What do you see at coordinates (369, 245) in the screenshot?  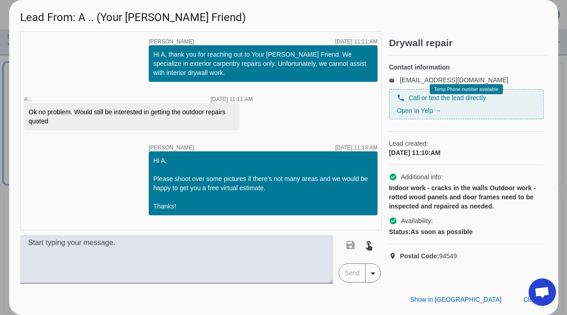 I see `mat-icon: touch_app` at bounding box center [369, 245].